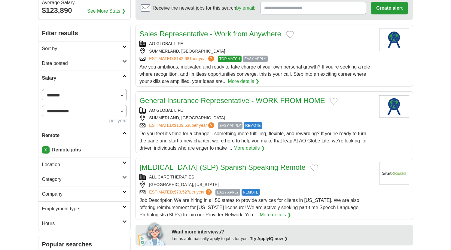  What do you see at coordinates (82, 78) in the screenshot?
I see `h2: Salary` at bounding box center [82, 78].